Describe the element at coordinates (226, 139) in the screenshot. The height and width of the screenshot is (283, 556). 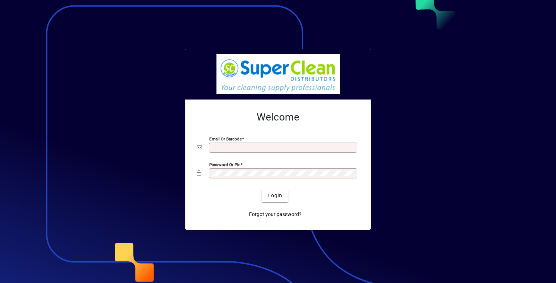
I see `mat-label: Email or Barcode` at that location.